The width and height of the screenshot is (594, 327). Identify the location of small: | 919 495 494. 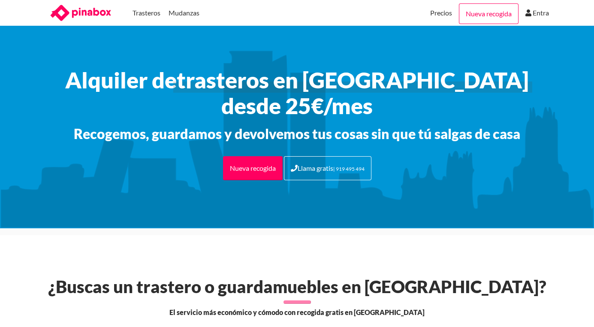
(348, 168).